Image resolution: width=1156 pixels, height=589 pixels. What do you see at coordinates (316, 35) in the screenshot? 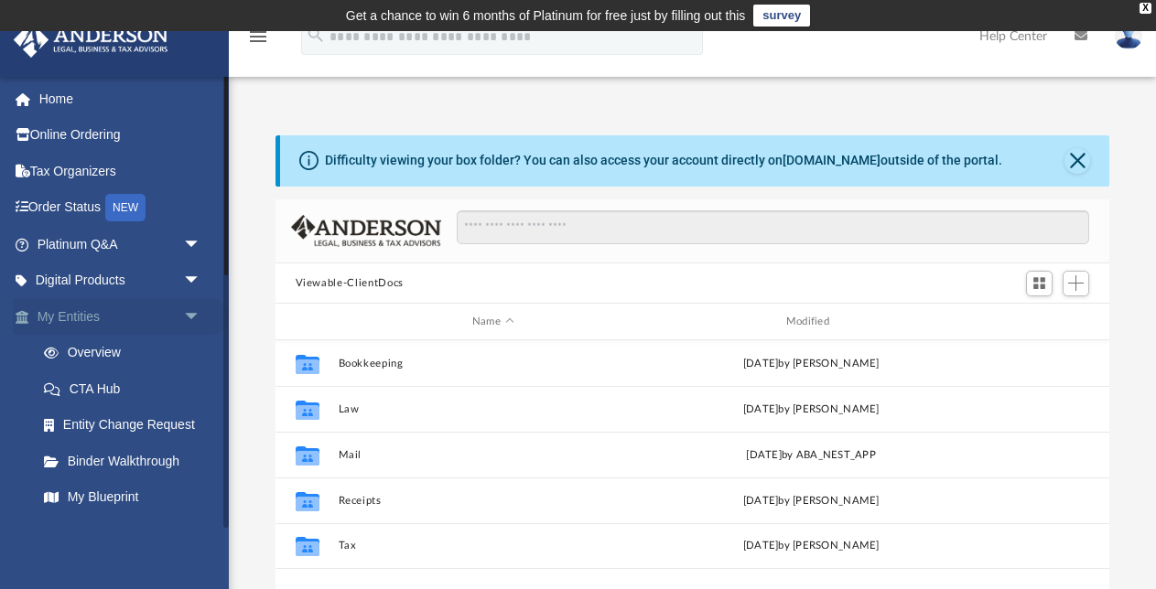
I see `i: search` at bounding box center [316, 35].